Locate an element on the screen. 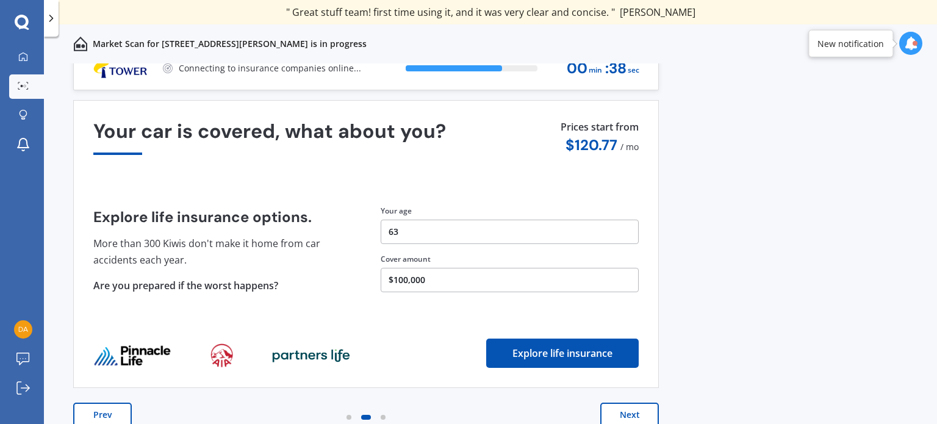 The width and height of the screenshot is (937, 424). div: " Great stuff team! first time using it, and it was very clear and concise. " is located at coordinates (490, 12).